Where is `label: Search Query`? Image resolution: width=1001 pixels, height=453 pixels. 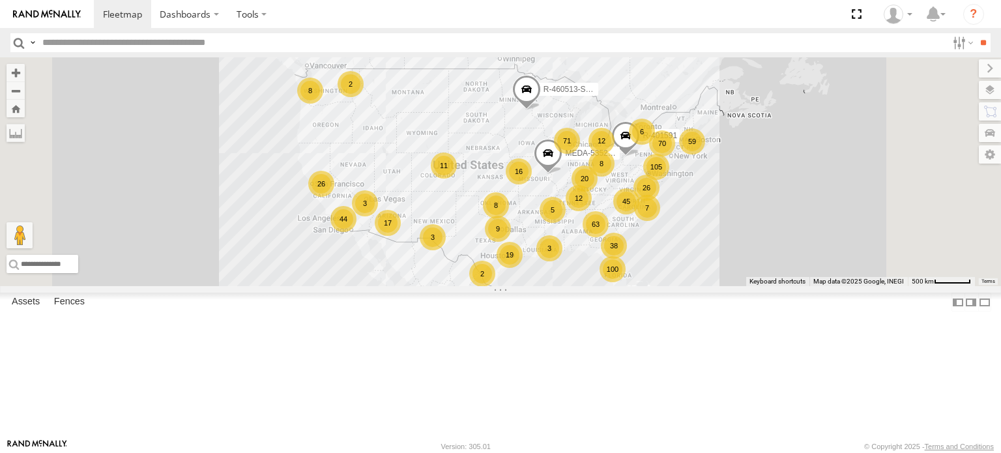
label: Search Query is located at coordinates (33, 42).